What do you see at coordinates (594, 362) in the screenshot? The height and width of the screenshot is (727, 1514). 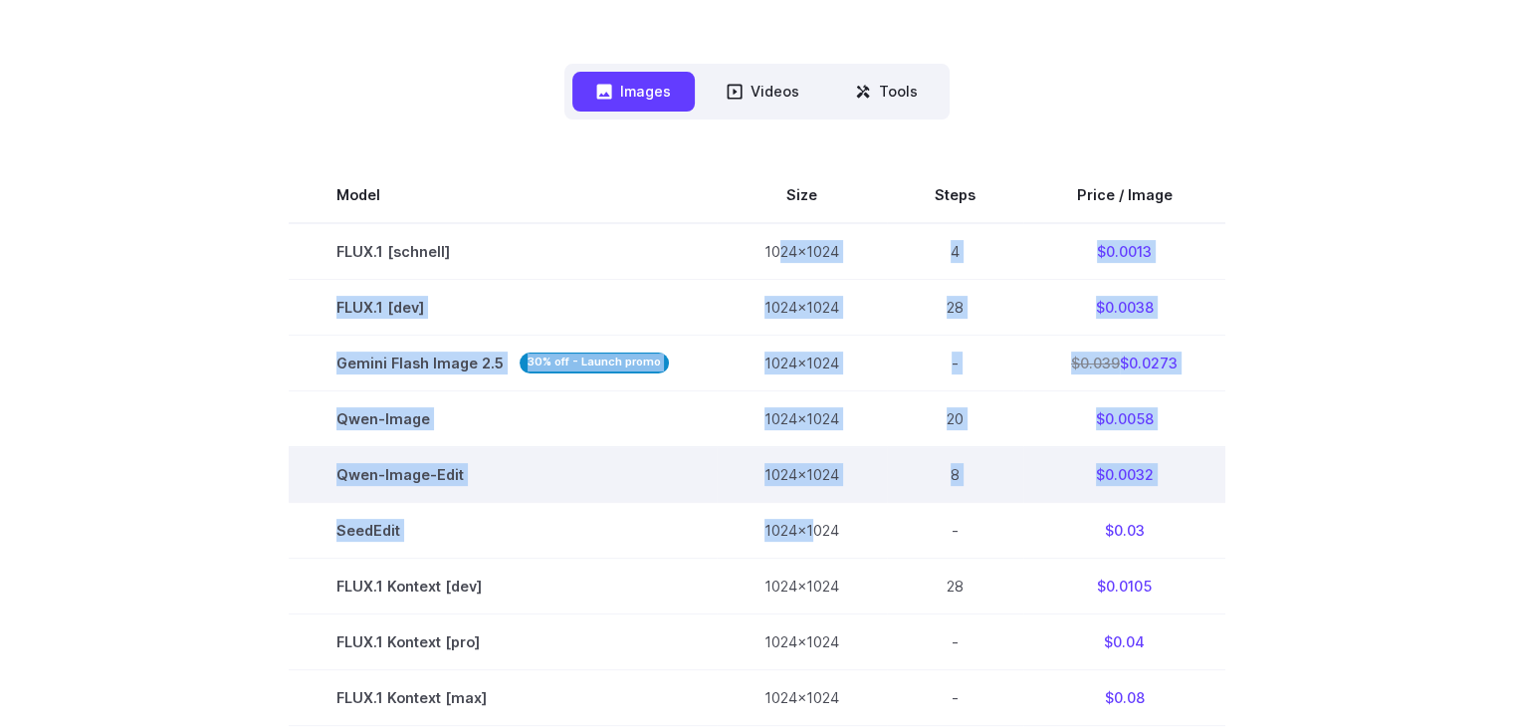 I see `strong: 30% off - Launch promo` at bounding box center [594, 362].